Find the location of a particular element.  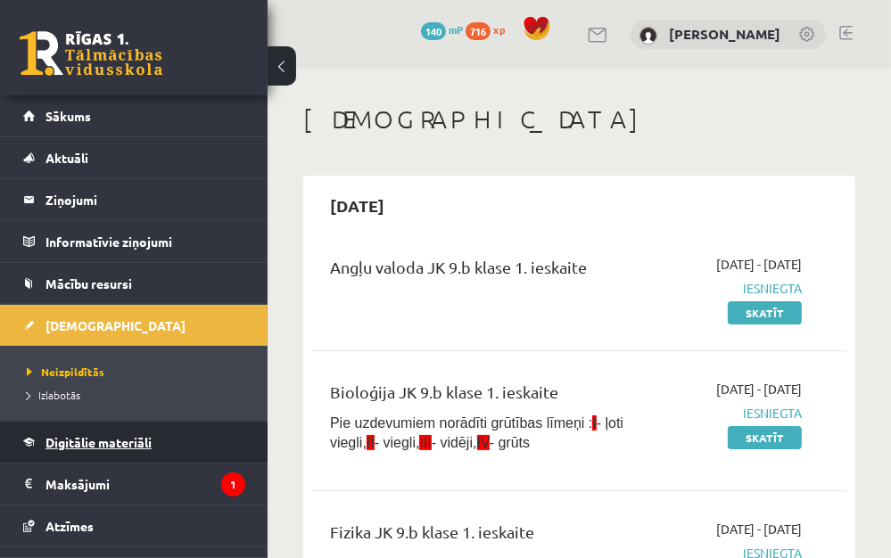

legend: Maksājumi is located at coordinates (145, 484).